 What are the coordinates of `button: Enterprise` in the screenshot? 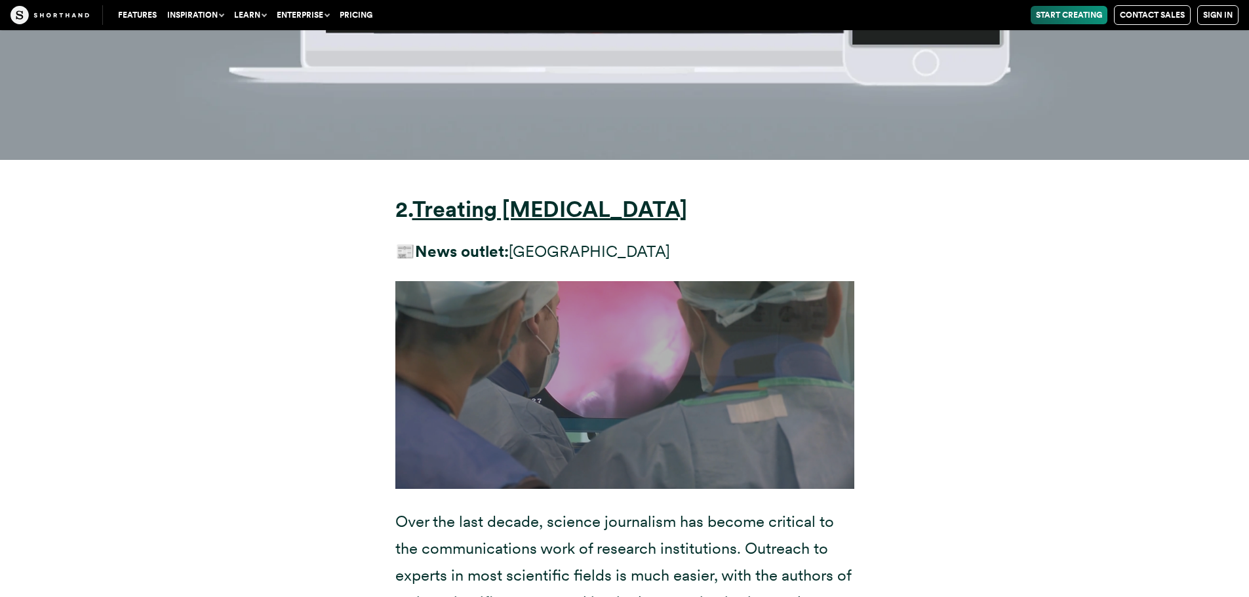 It's located at (303, 15).